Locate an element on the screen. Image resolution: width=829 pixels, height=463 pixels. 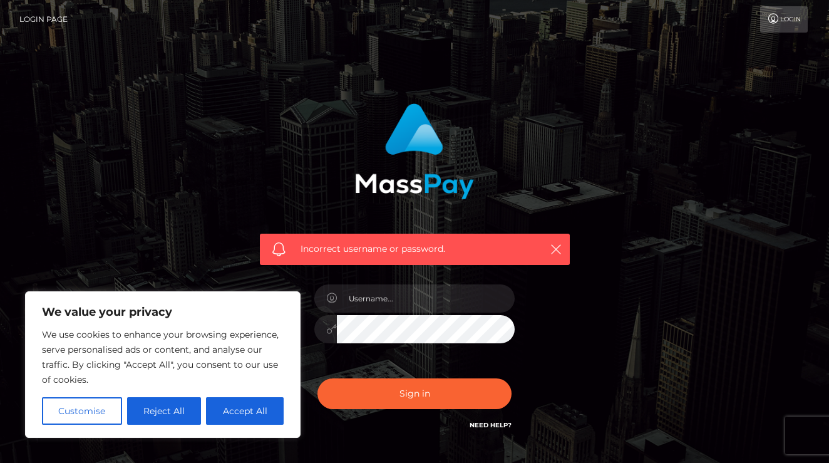
button: Reject All is located at coordinates (164, 411).